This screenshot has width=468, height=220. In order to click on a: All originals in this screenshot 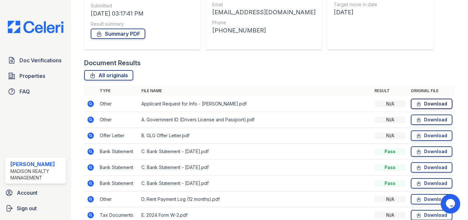, I will do `click(109, 75)`.